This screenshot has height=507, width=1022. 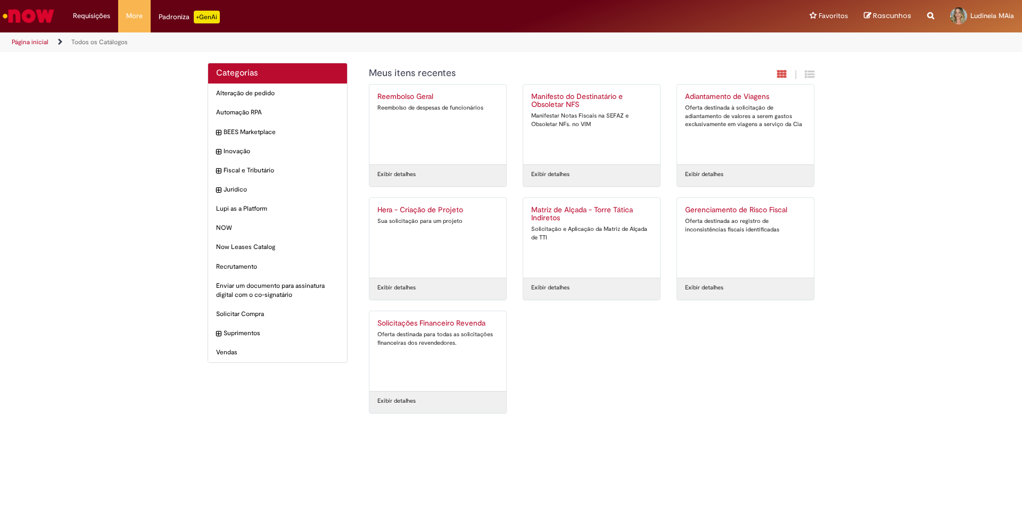 I want to click on div: Enviar um documento para assinatura digital com o co-signatário, so click(x=277, y=291).